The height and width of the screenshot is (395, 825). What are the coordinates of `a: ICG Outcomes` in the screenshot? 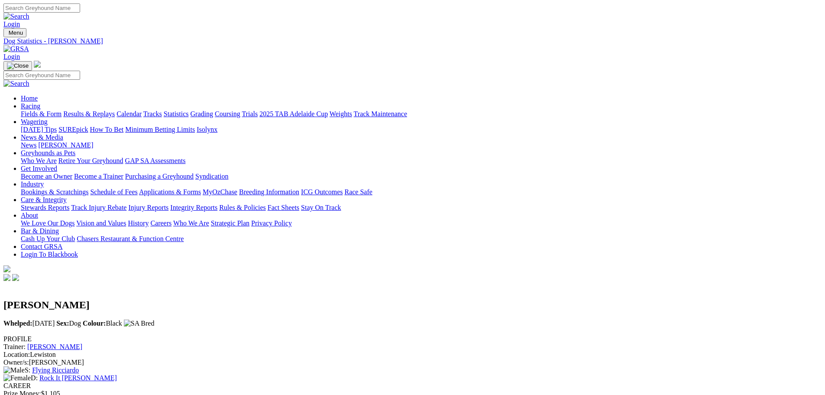 It's located at (322, 191).